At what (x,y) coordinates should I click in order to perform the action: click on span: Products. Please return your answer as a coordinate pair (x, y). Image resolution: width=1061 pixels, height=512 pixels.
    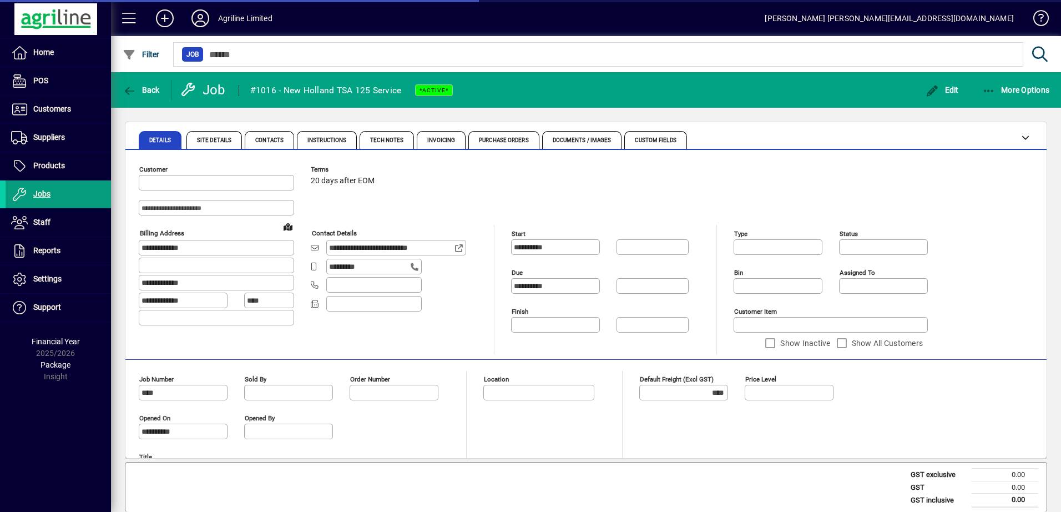
    Looking at the image, I should click on (49, 165).